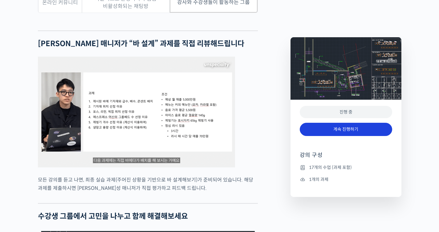 This screenshot has height=232, width=439. What do you see at coordinates (346, 168) in the screenshot?
I see `li: 17개의 수업 (과제 포함)` at bounding box center [346, 168].